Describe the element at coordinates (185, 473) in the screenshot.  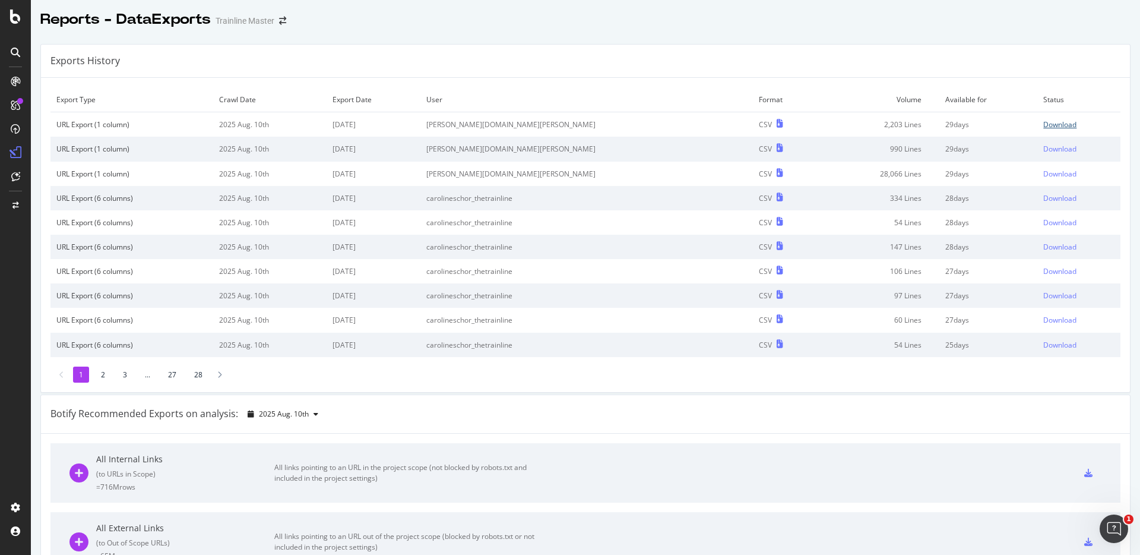
I see `div: ( to URLs in Scope )` at that location.